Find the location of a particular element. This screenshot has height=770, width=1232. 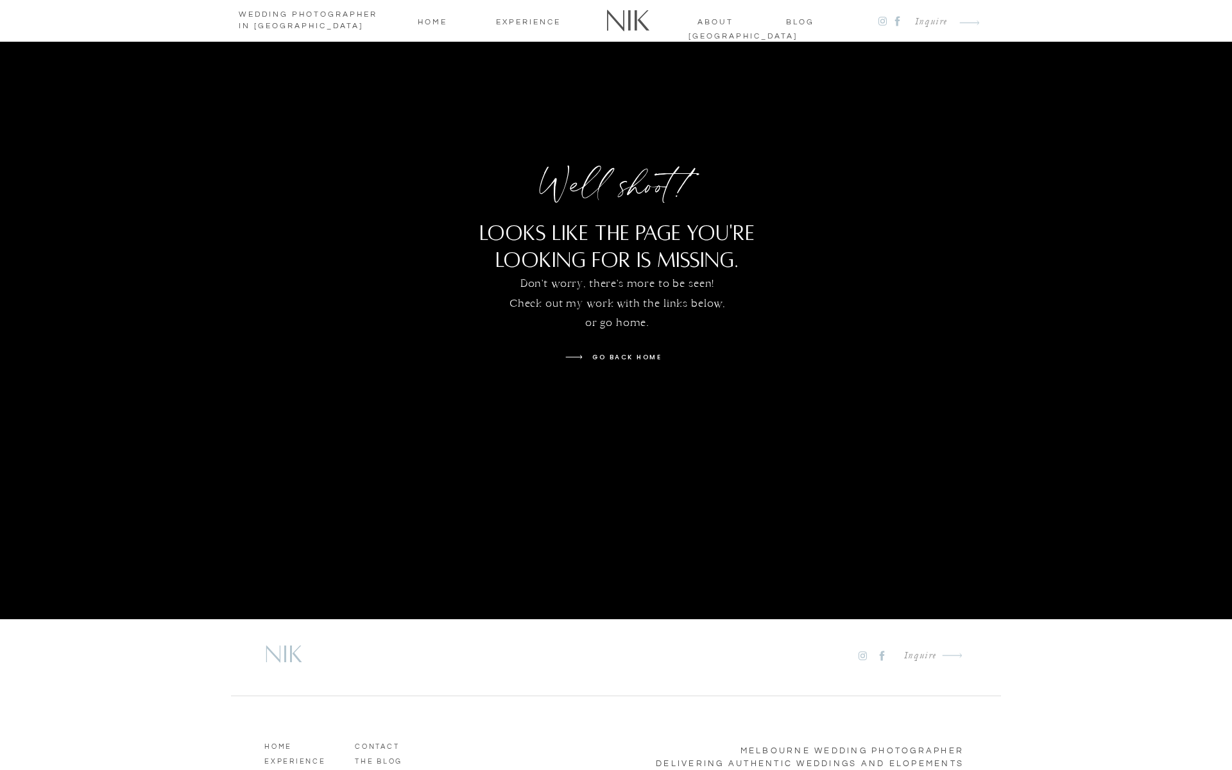

a: HOME is located at coordinates (301, 745).